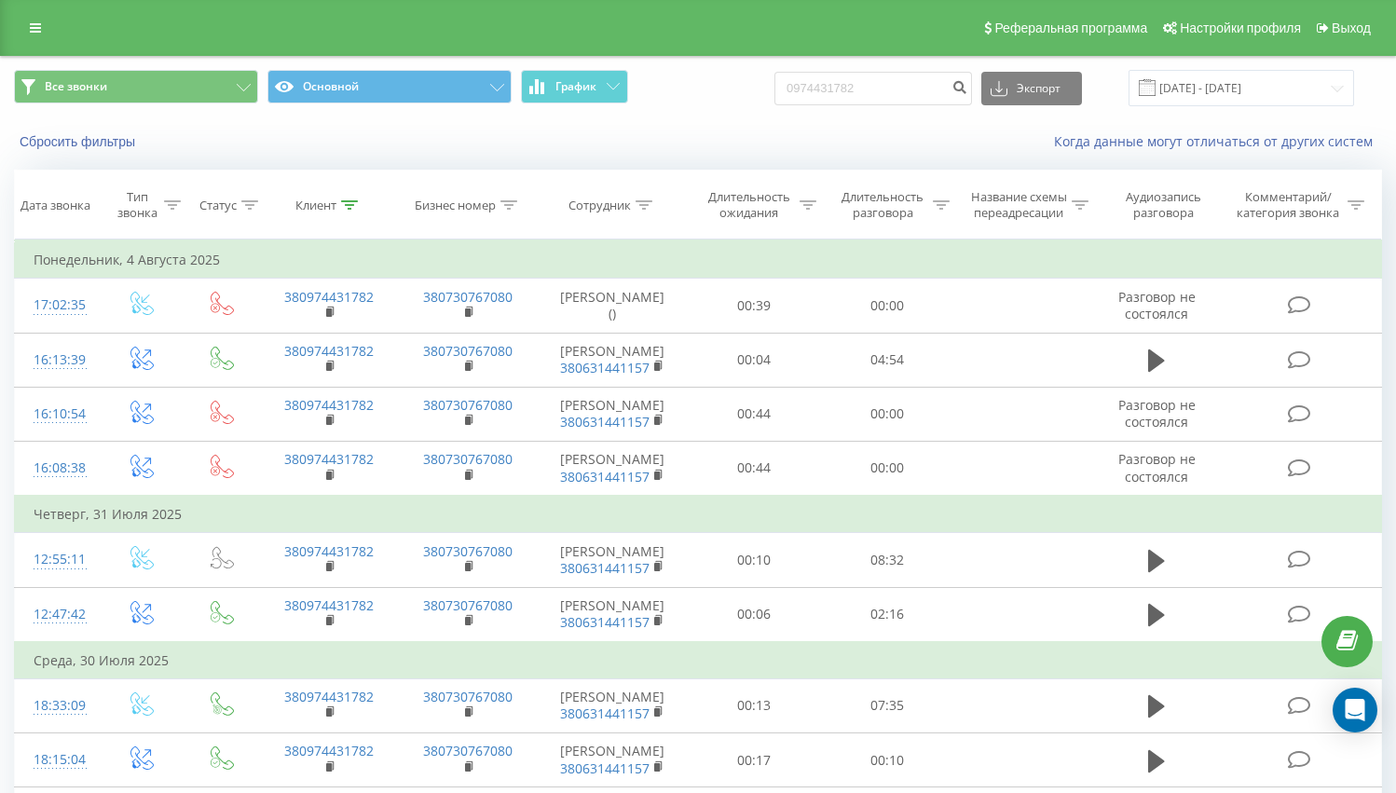  I want to click on button: Основной, so click(389, 87).